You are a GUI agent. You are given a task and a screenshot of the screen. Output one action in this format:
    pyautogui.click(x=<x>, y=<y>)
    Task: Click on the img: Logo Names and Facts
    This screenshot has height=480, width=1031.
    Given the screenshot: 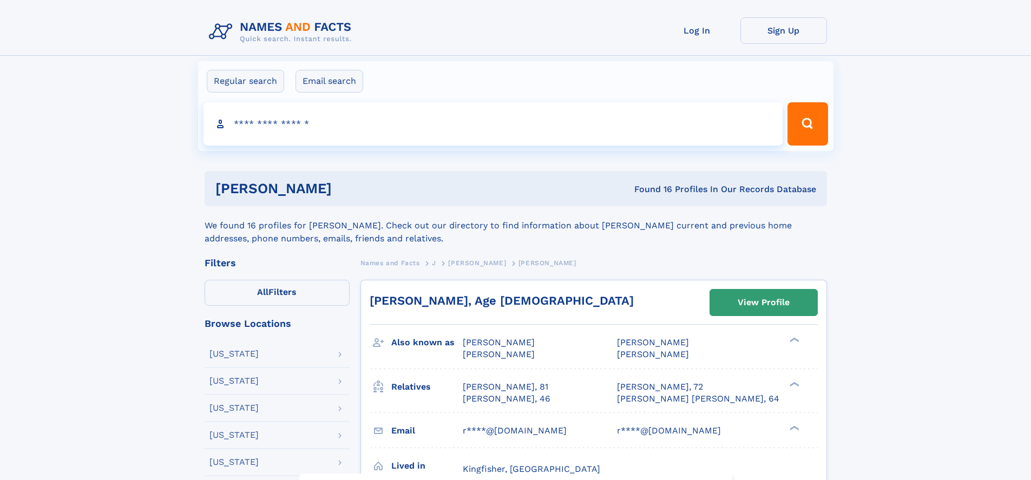 What is the action you would take?
    pyautogui.click(x=283, y=32)
    